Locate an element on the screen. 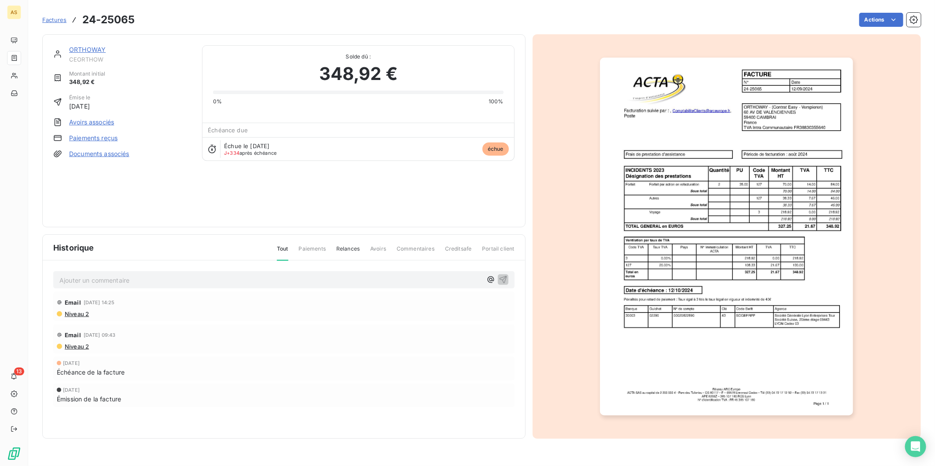  span: Solde dû : is located at coordinates (358, 57).